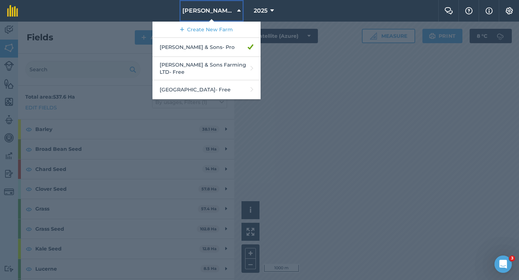 This screenshot has width=519, height=280. What do you see at coordinates (13, 11) in the screenshot?
I see `img: fieldmargin Logo` at bounding box center [13, 11].